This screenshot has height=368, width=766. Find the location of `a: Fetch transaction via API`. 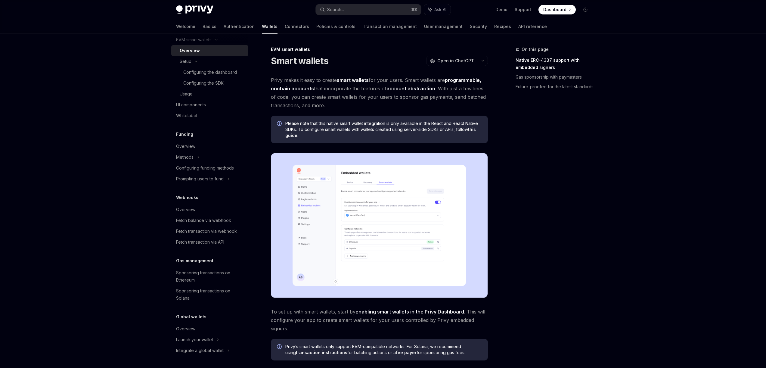

a: Fetch transaction via API is located at coordinates (210, 242).